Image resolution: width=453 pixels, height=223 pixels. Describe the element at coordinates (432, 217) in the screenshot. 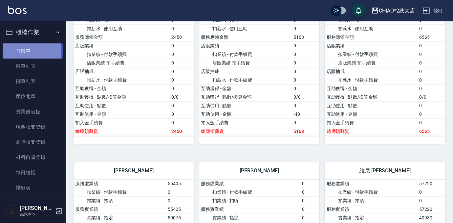

I see `td: 49980` at that location.